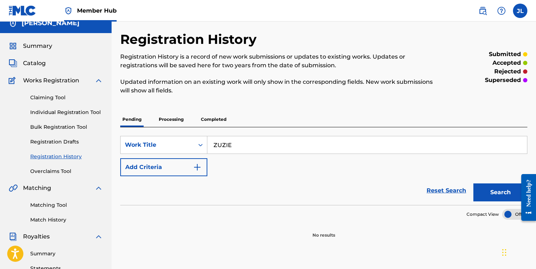 The height and width of the screenshot is (269, 536). Describe the element at coordinates (13, 237) in the screenshot. I see `img: Royalties` at that location.